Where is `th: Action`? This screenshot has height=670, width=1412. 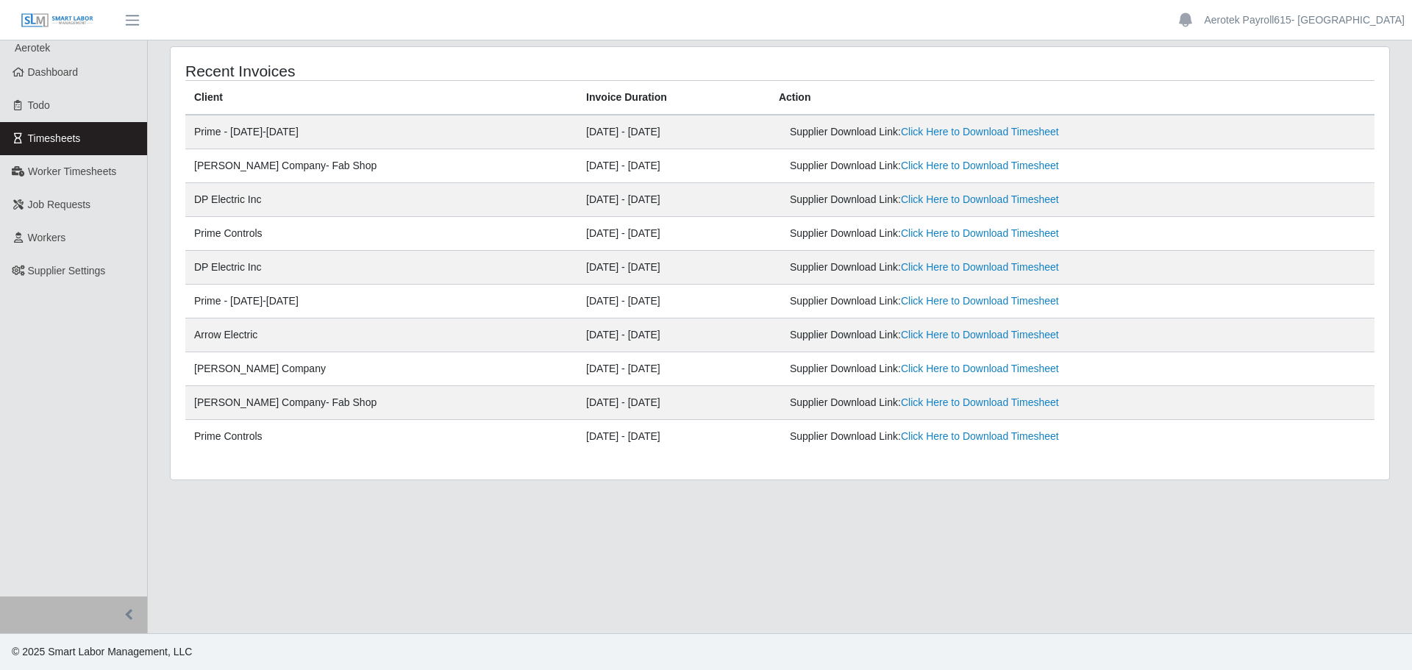 th: Action is located at coordinates (1072, 98).